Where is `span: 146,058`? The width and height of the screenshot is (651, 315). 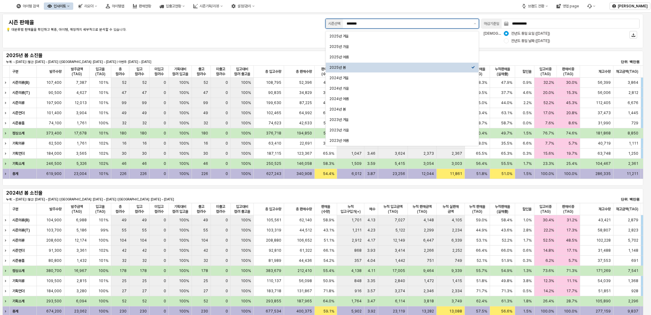
span: 146,058 is located at coordinates (304, 163).